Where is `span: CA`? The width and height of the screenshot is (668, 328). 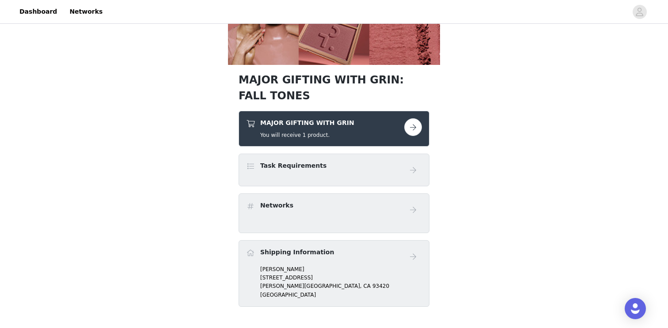 span: CA is located at coordinates (366, 286).